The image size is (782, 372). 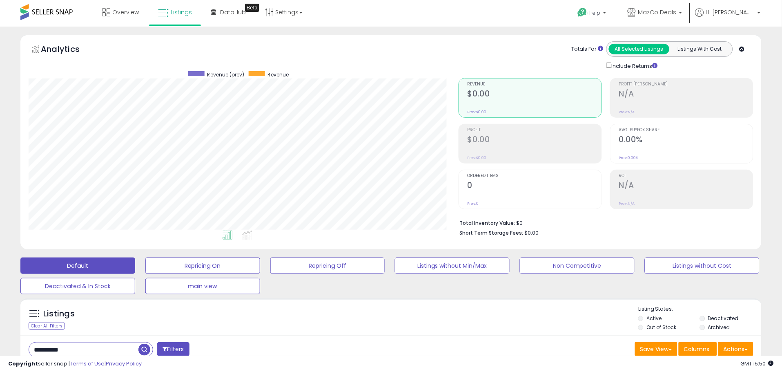 I want to click on button: Save View, so click(x=656, y=349).